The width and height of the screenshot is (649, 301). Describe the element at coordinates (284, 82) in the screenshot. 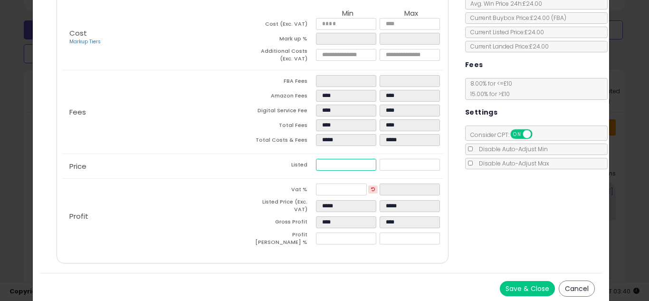

I see `td: FBA Fees` at that location.